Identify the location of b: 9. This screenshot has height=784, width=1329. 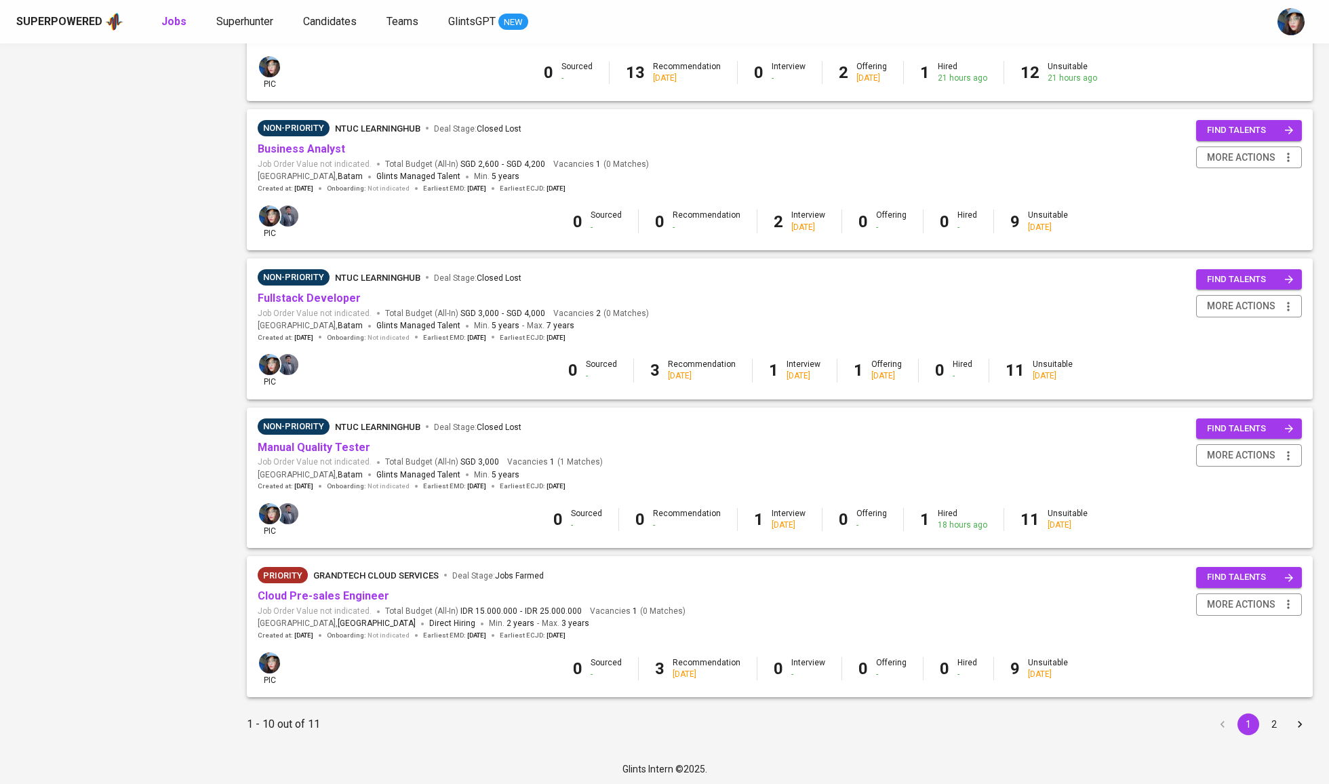
(1015, 222).